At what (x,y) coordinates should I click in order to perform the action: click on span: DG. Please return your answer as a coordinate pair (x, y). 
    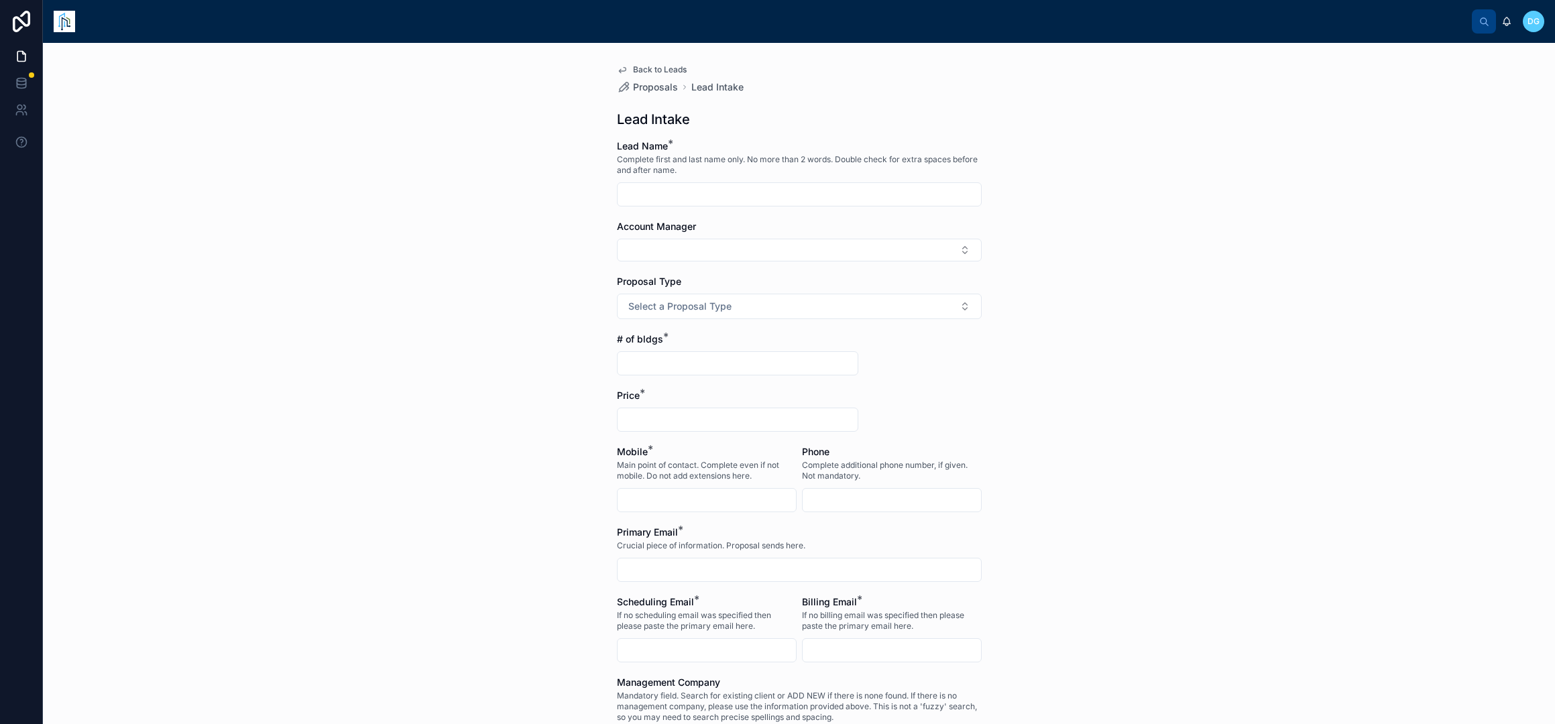
    Looking at the image, I should click on (1533, 21).